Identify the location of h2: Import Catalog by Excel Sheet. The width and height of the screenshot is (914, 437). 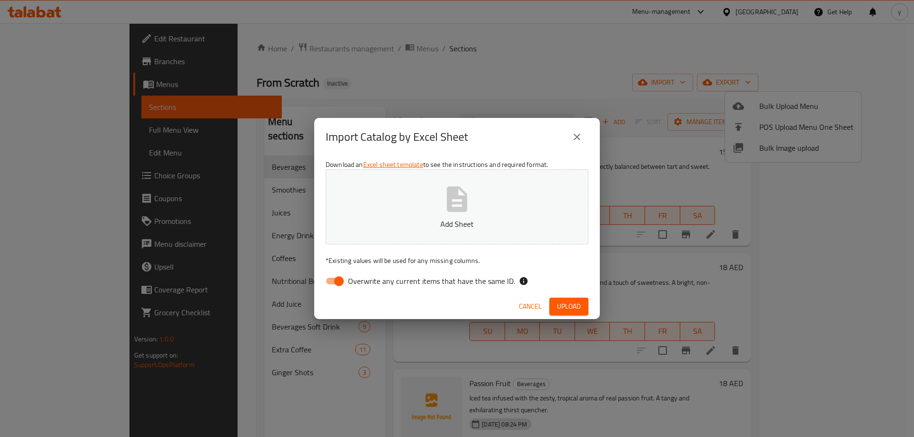
(396, 137).